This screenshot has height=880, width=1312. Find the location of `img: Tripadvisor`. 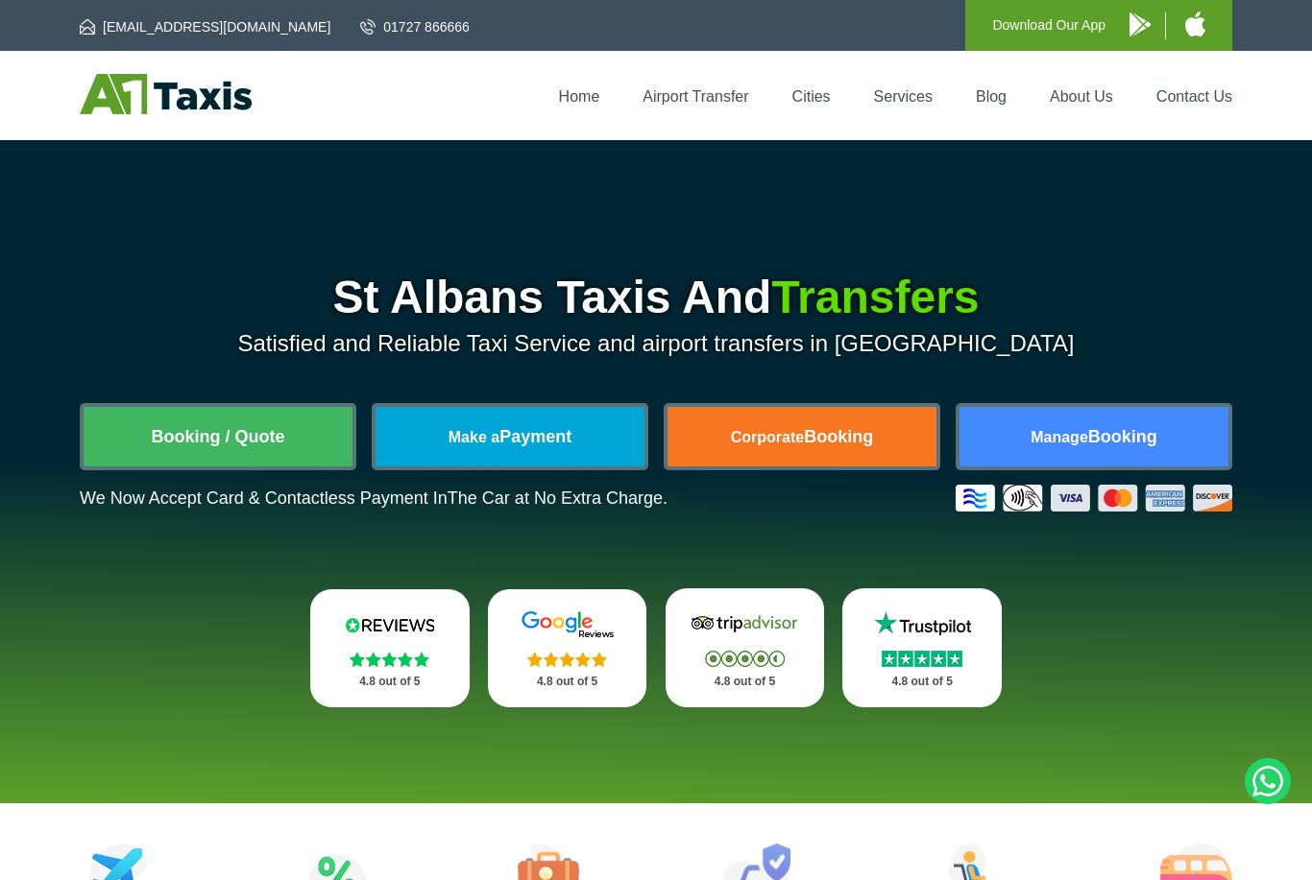

img: Tripadvisor is located at coordinates (744, 624).